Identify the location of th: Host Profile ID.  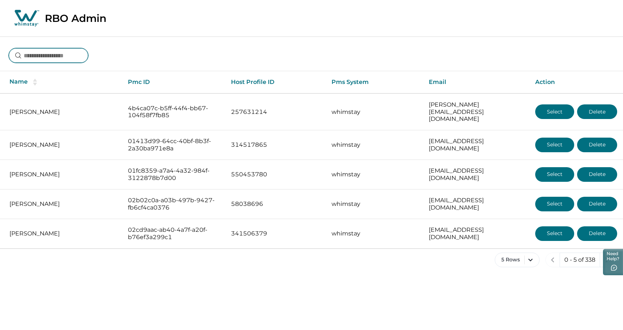
(276, 82).